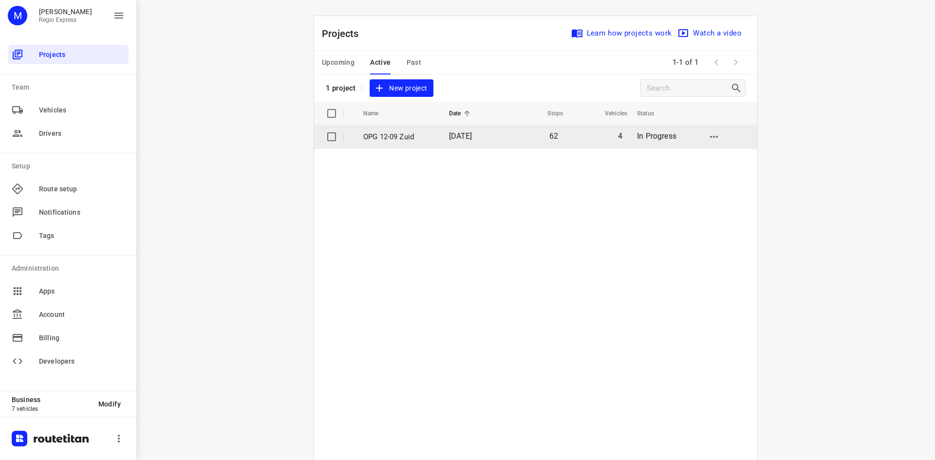  What do you see at coordinates (110, 404) in the screenshot?
I see `span: Modify` at bounding box center [110, 404].